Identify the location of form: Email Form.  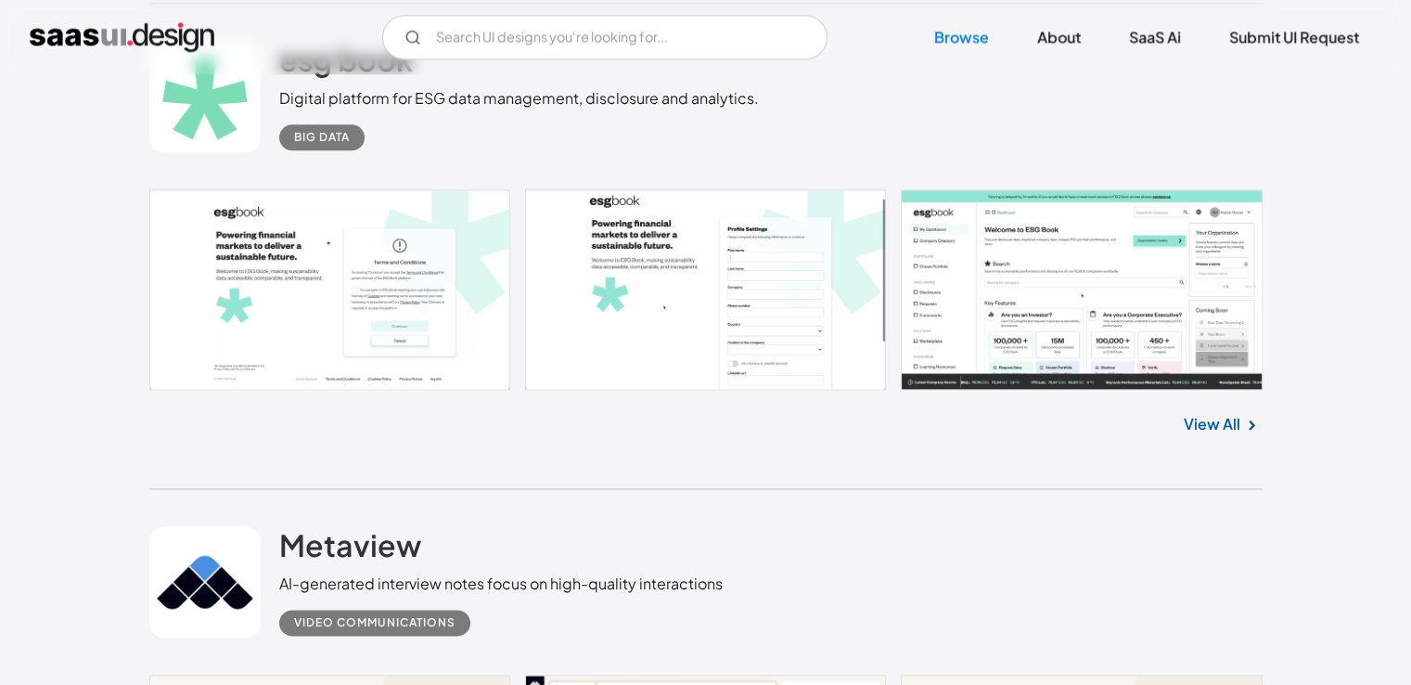
(605, 37).